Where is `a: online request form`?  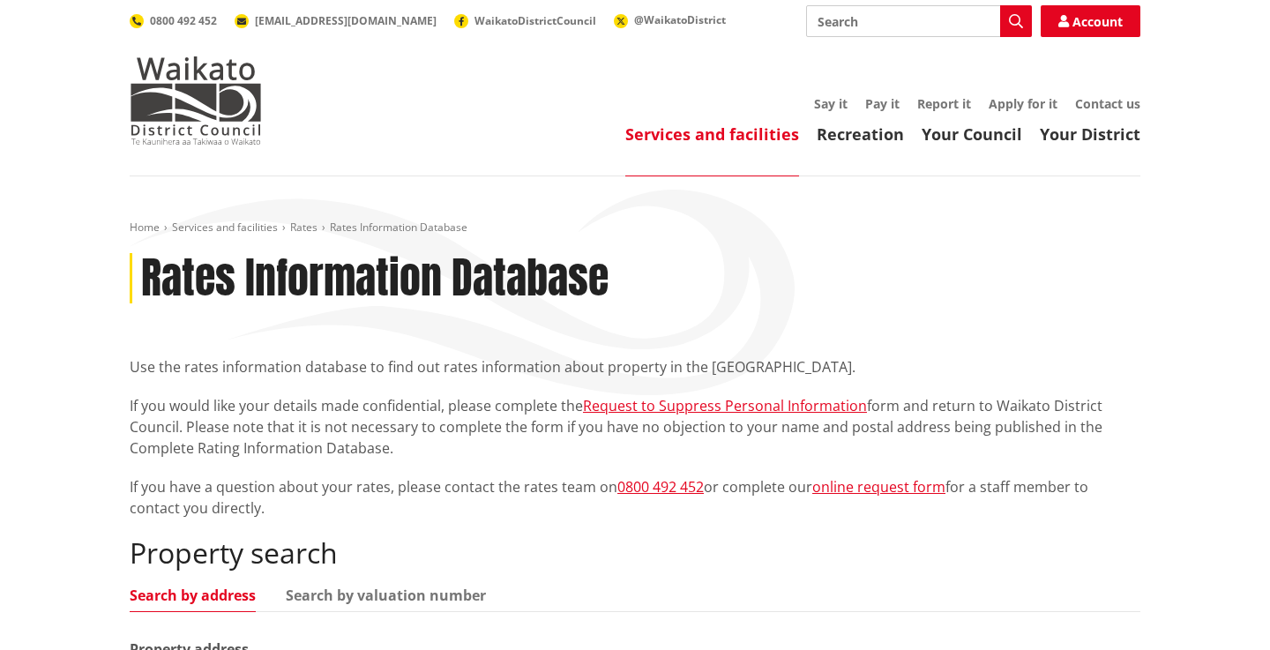
a: online request form is located at coordinates (879, 487).